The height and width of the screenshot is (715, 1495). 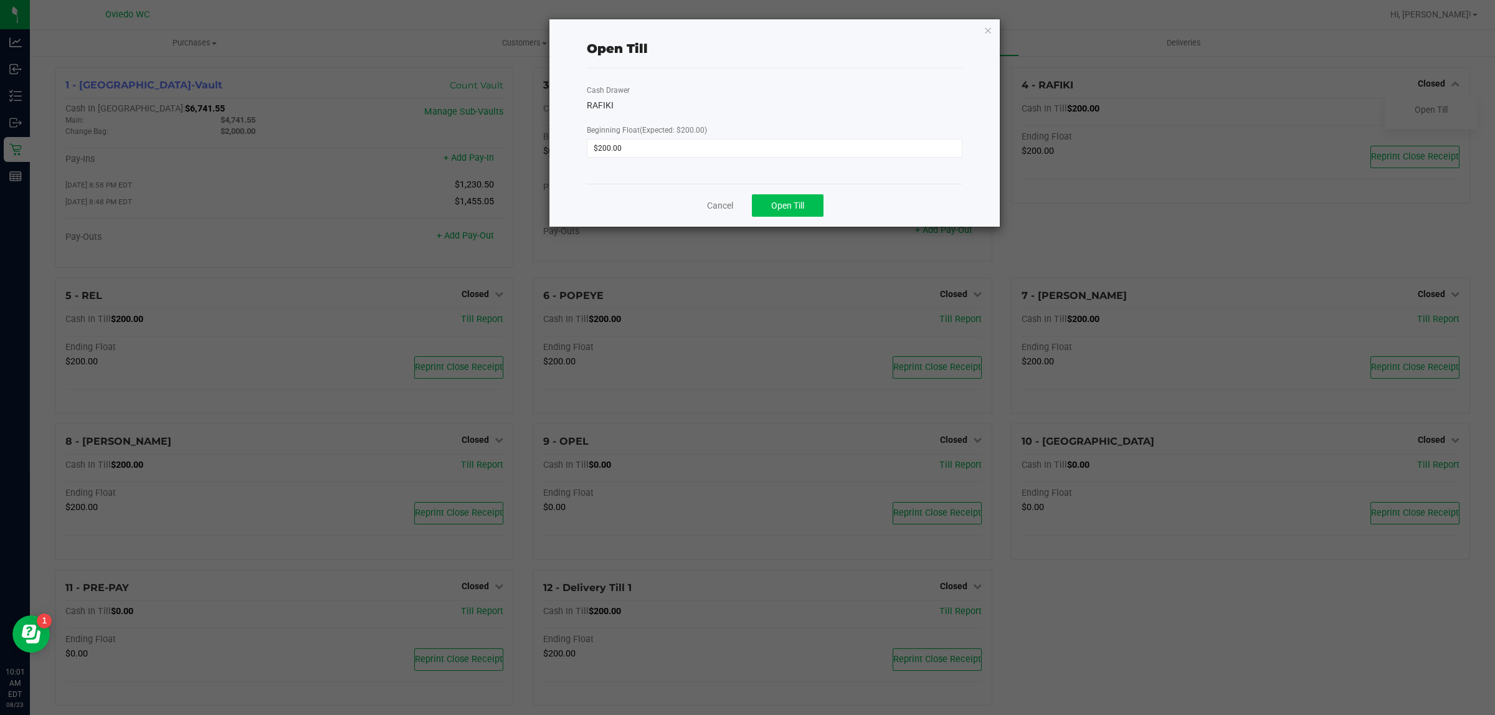 I want to click on span: 1, so click(x=7, y=7).